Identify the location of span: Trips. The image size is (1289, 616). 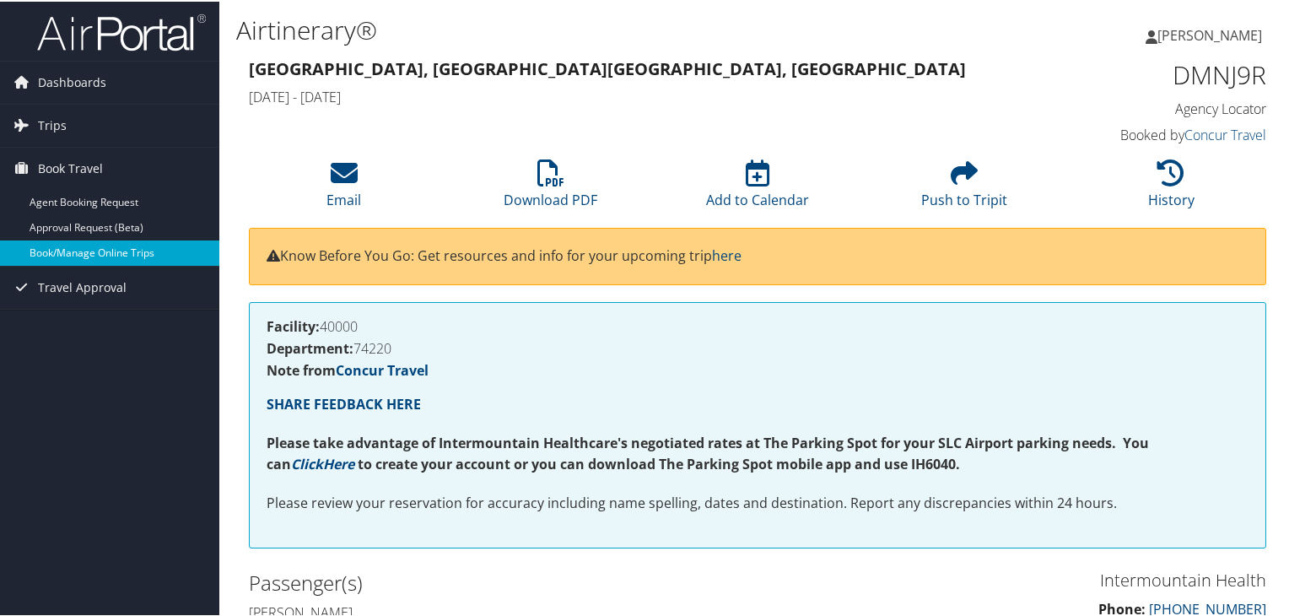
(52, 124).